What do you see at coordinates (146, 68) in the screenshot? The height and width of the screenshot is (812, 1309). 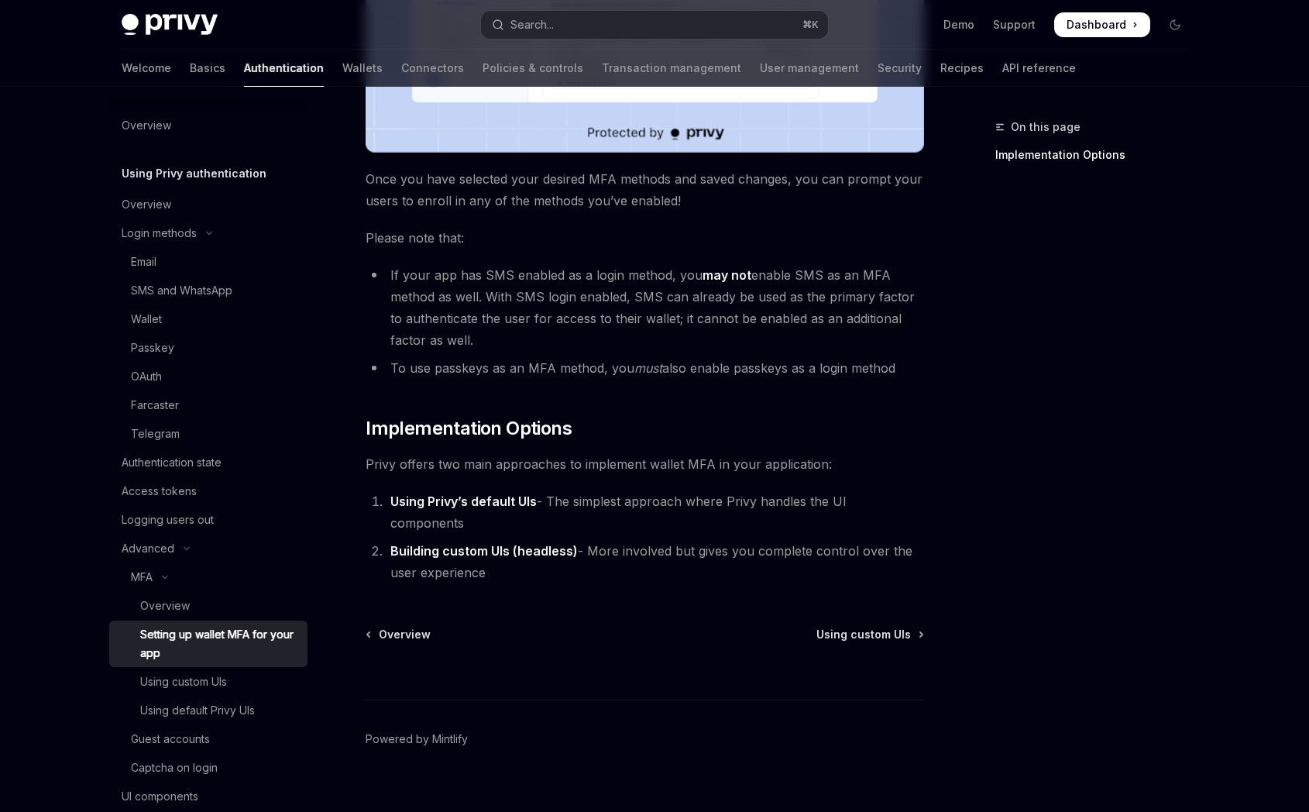 I see `a: Welcome` at bounding box center [146, 68].